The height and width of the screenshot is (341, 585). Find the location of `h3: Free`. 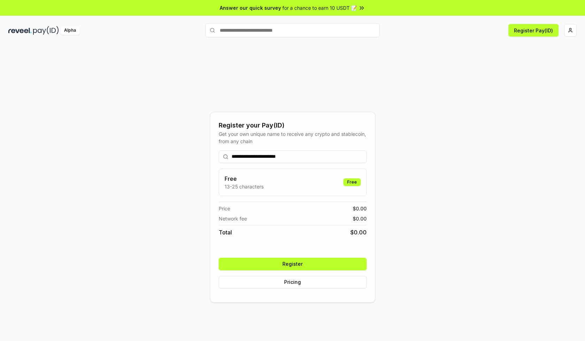

h3: Free is located at coordinates (244, 179).